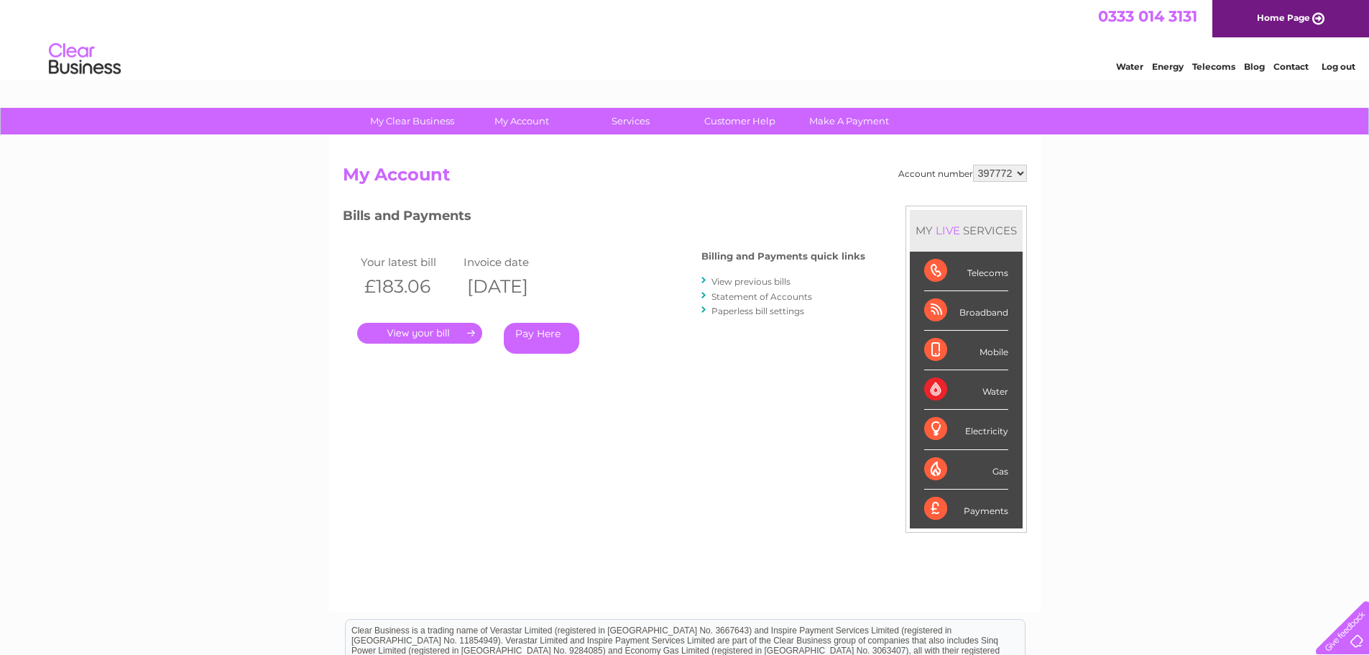  I want to click on a: Pay Here, so click(541, 338).